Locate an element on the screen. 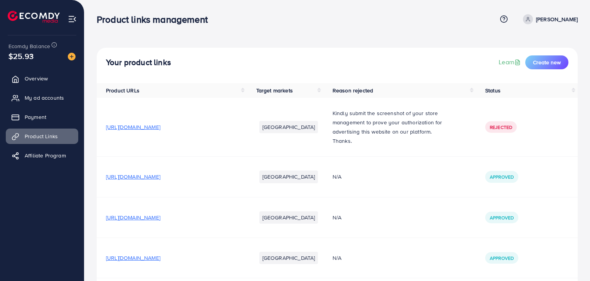 The height and width of the screenshot is (281, 590). span: My ad accounts is located at coordinates (44, 98).